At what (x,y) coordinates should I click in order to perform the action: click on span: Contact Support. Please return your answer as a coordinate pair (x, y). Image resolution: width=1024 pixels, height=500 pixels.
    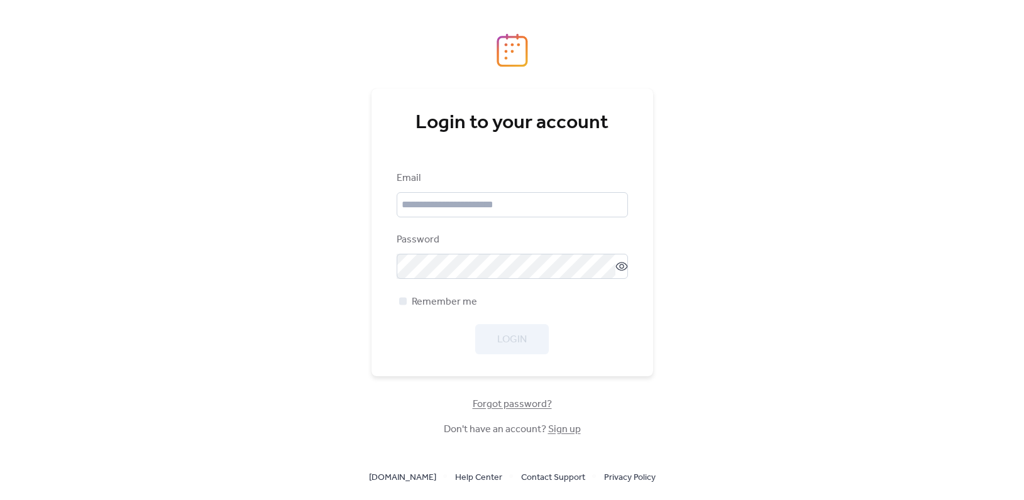
    Looking at the image, I should click on (553, 478).